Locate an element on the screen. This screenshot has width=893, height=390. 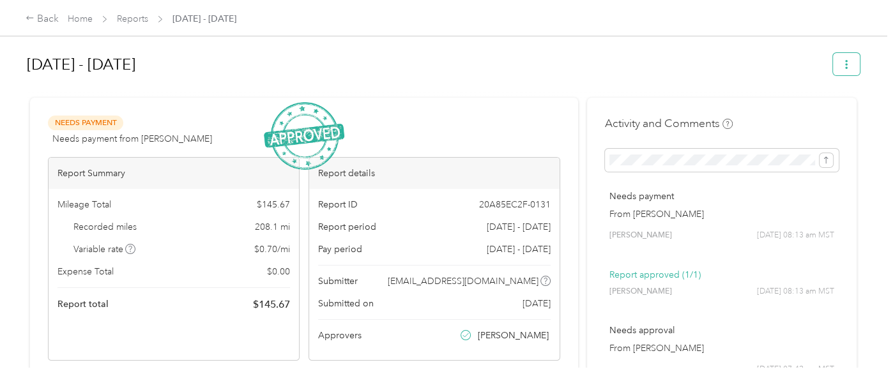
h4: Activity and Comments is located at coordinates (669, 123).